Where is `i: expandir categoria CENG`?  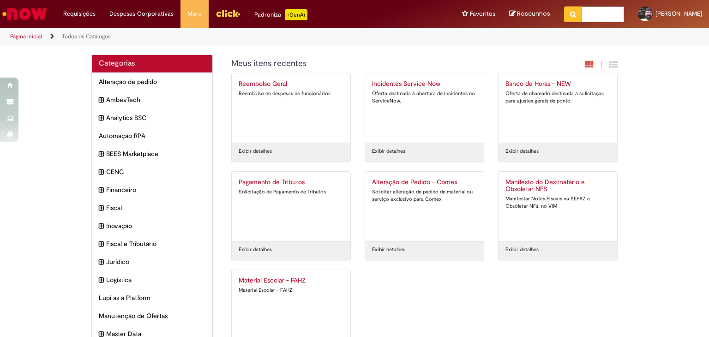 i: expandir categoria CENG is located at coordinates (101, 172).